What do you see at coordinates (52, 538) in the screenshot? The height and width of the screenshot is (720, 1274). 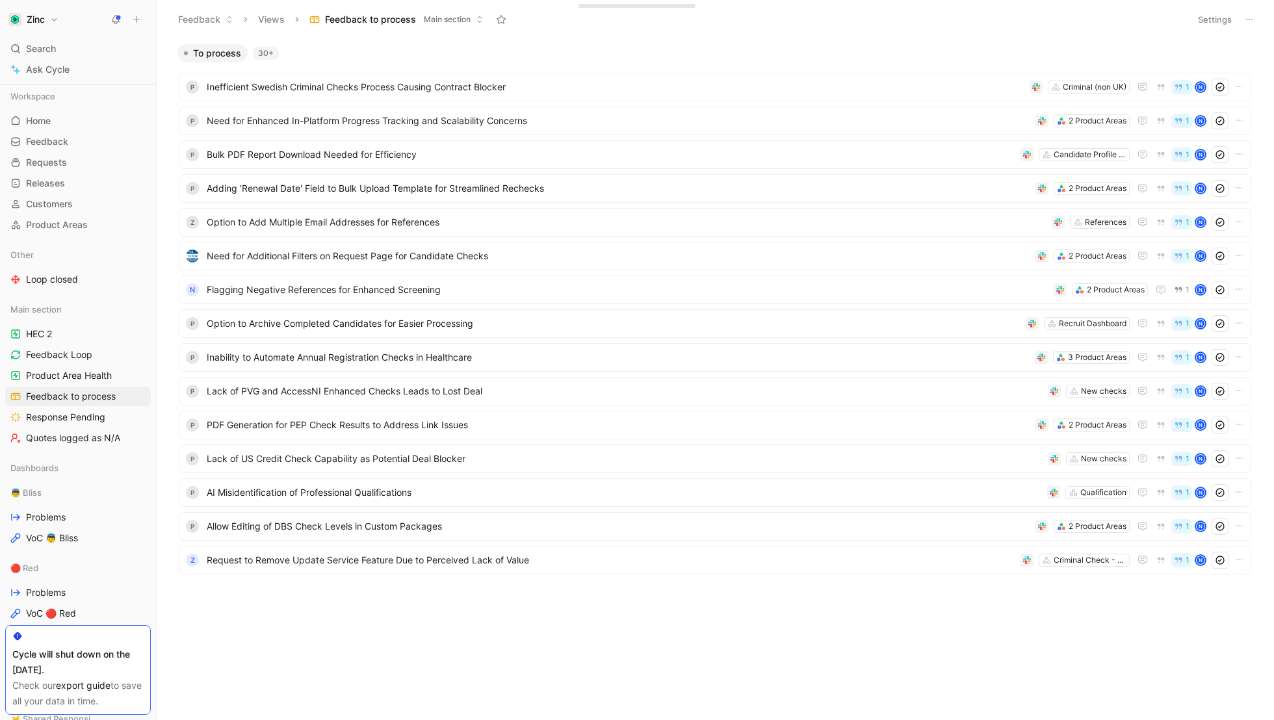 I see `span: VoC 👼 Bliss` at bounding box center [52, 538].